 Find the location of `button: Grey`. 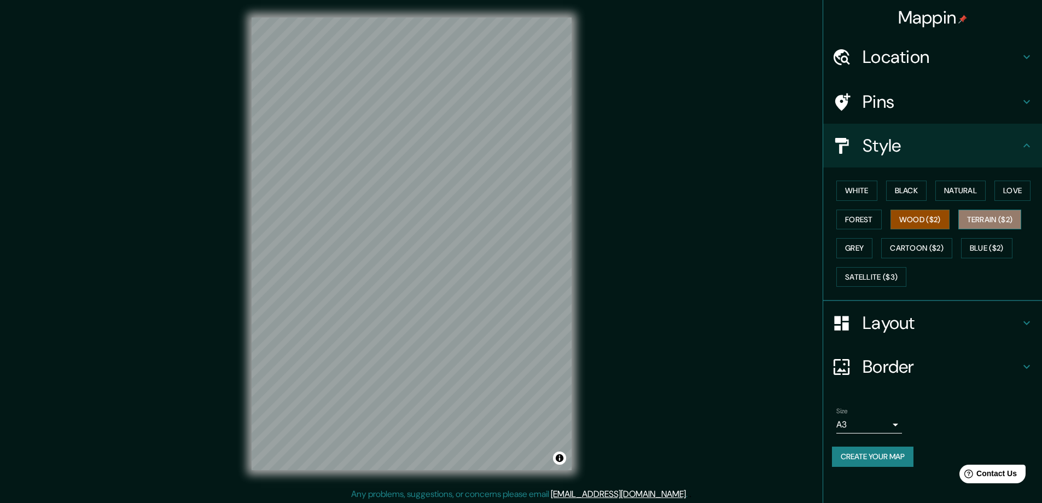

button: Grey is located at coordinates (855, 248).